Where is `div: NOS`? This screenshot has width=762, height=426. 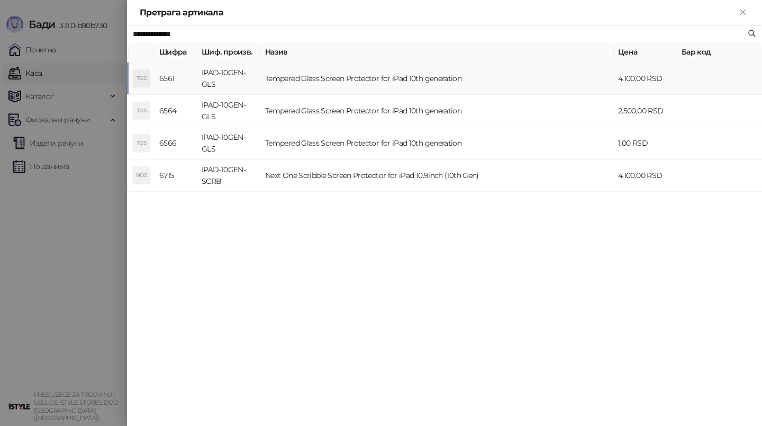 div: NOS is located at coordinates (141, 175).